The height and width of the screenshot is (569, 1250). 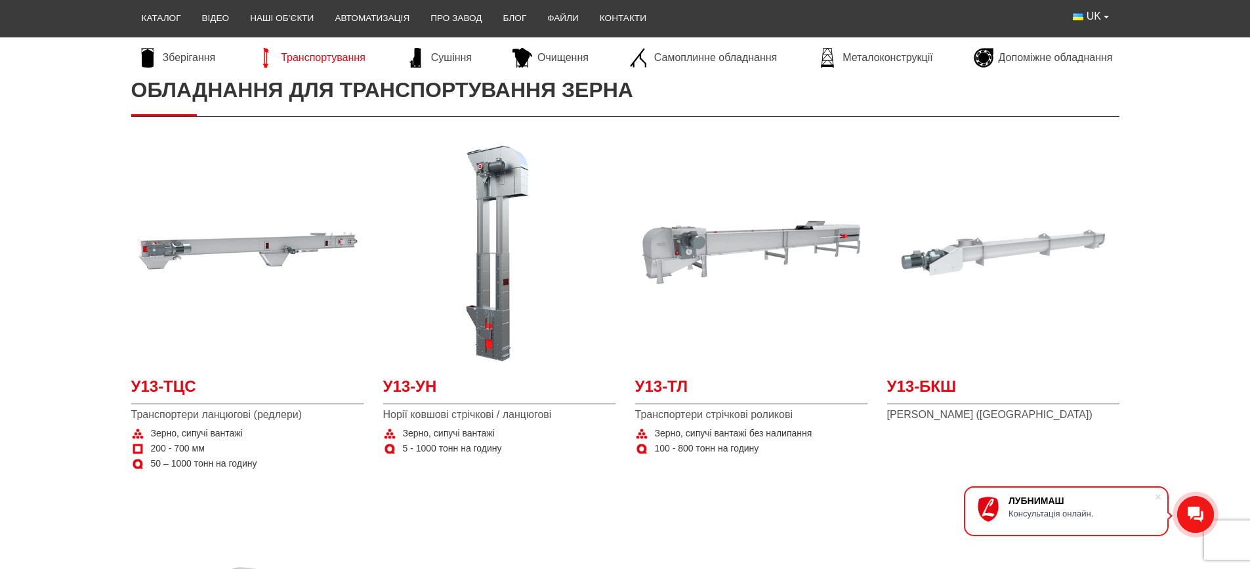 I want to click on span: Сушіння, so click(x=451, y=58).